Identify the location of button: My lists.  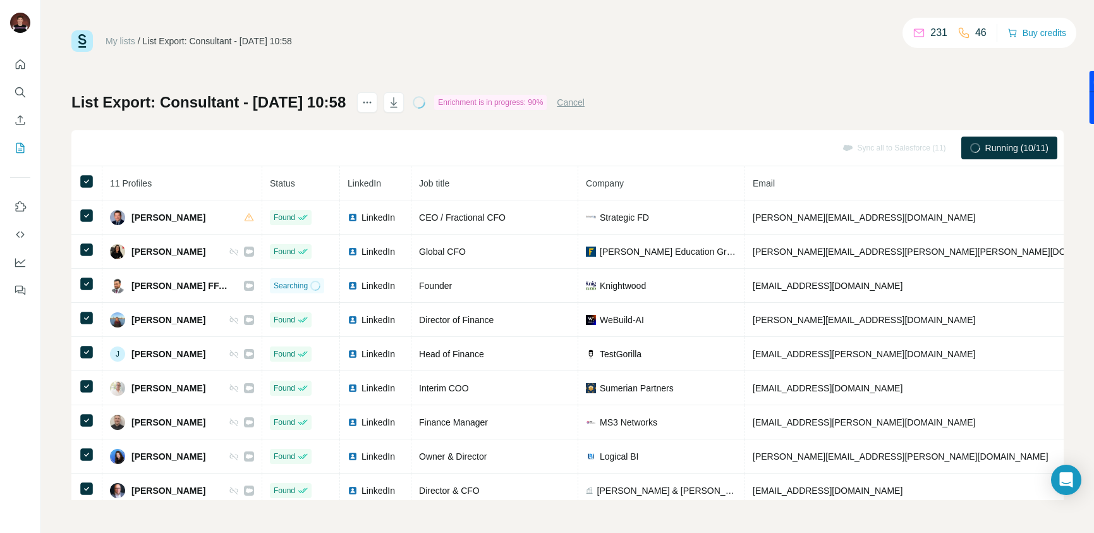
(20, 148).